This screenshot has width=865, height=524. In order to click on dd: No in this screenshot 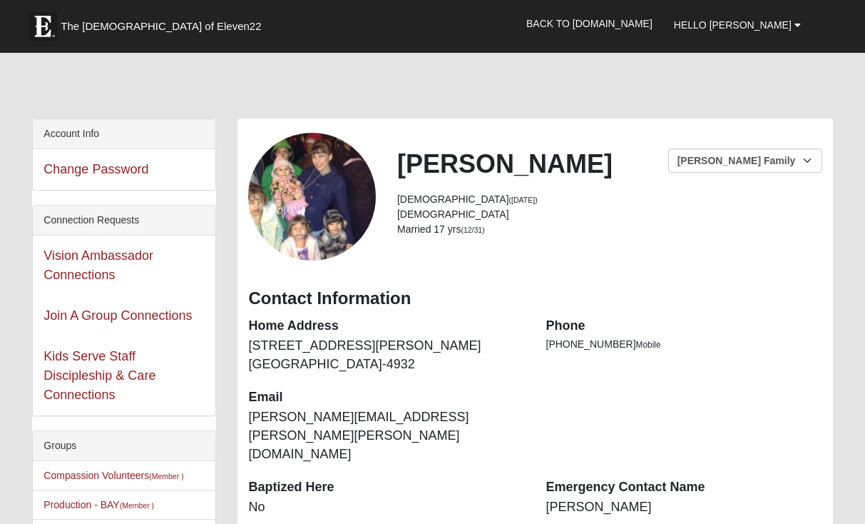, I will do `click(386, 507)`.